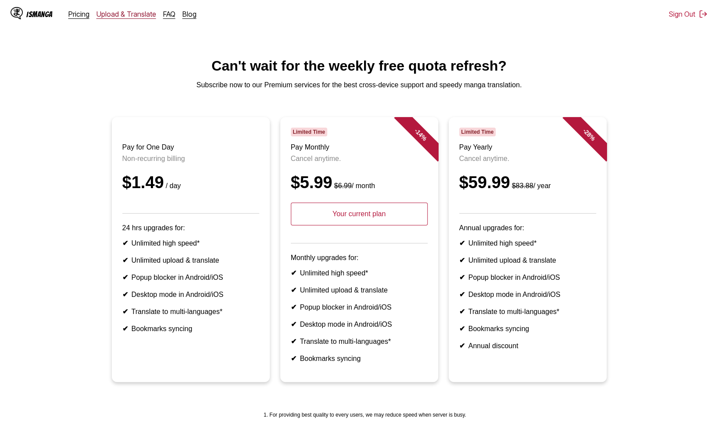  I want to click on p: Your current plan, so click(359, 214).